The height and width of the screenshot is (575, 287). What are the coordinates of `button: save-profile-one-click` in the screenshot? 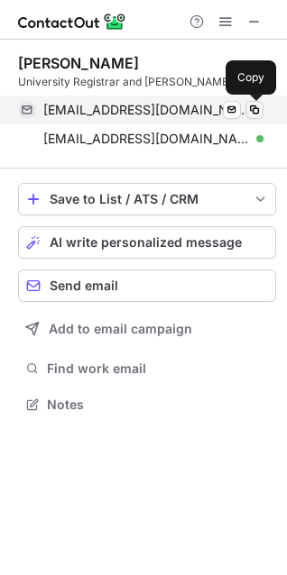 It's located at (147, 199).